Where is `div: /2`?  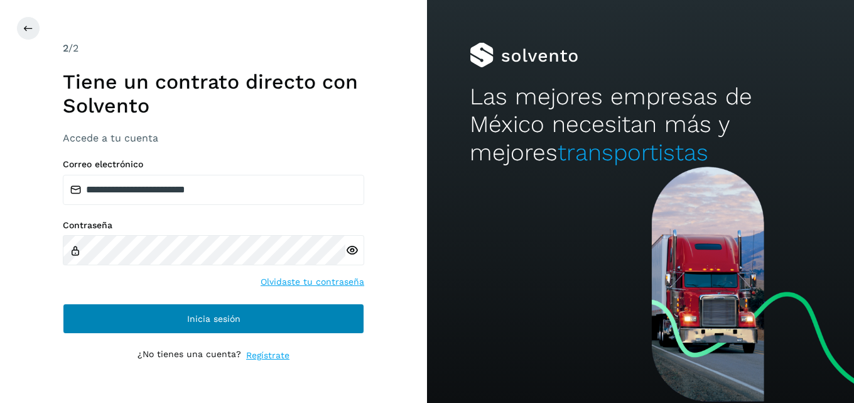 div: /2 is located at coordinates (214, 48).